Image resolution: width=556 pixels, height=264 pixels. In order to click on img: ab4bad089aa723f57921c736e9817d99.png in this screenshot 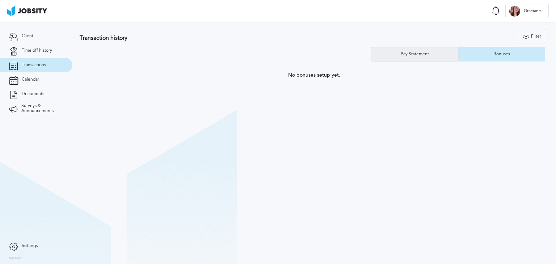, I will do `click(27, 11)`.